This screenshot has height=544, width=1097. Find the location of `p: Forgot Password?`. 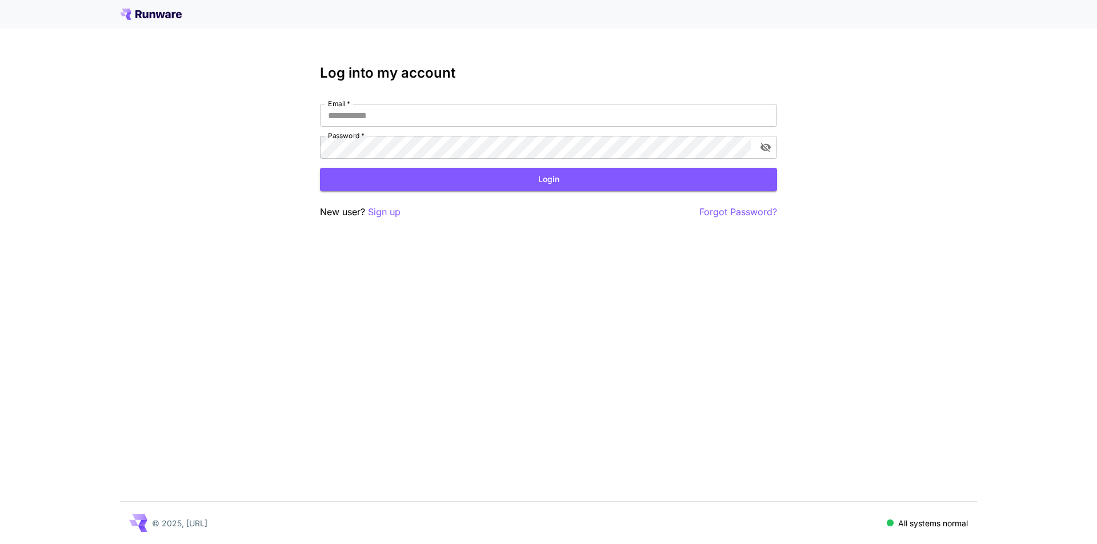

p: Forgot Password? is located at coordinates (738, 212).